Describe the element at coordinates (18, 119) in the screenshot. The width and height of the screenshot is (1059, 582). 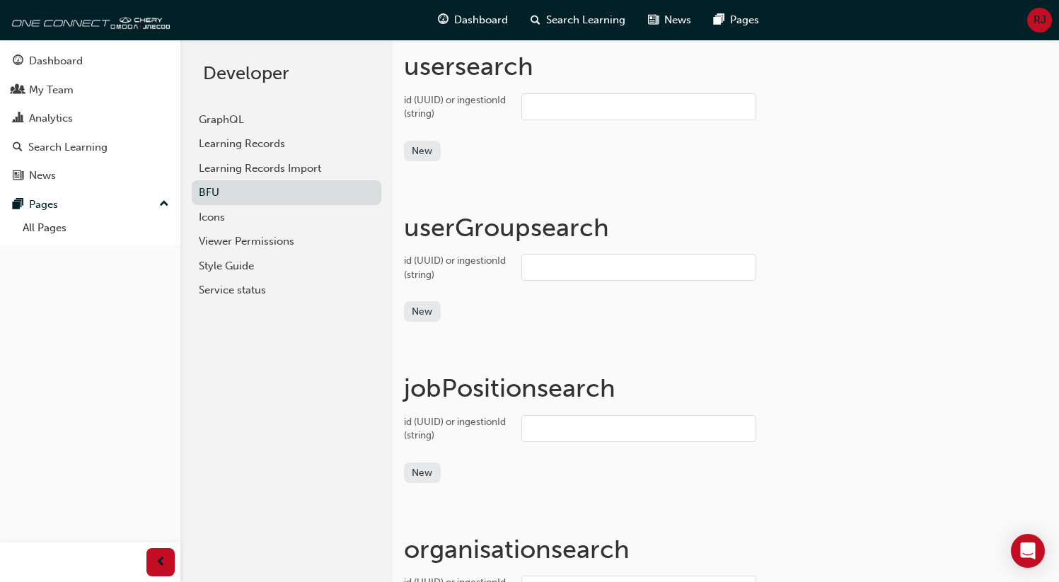
I see `span: chart-icon` at that location.